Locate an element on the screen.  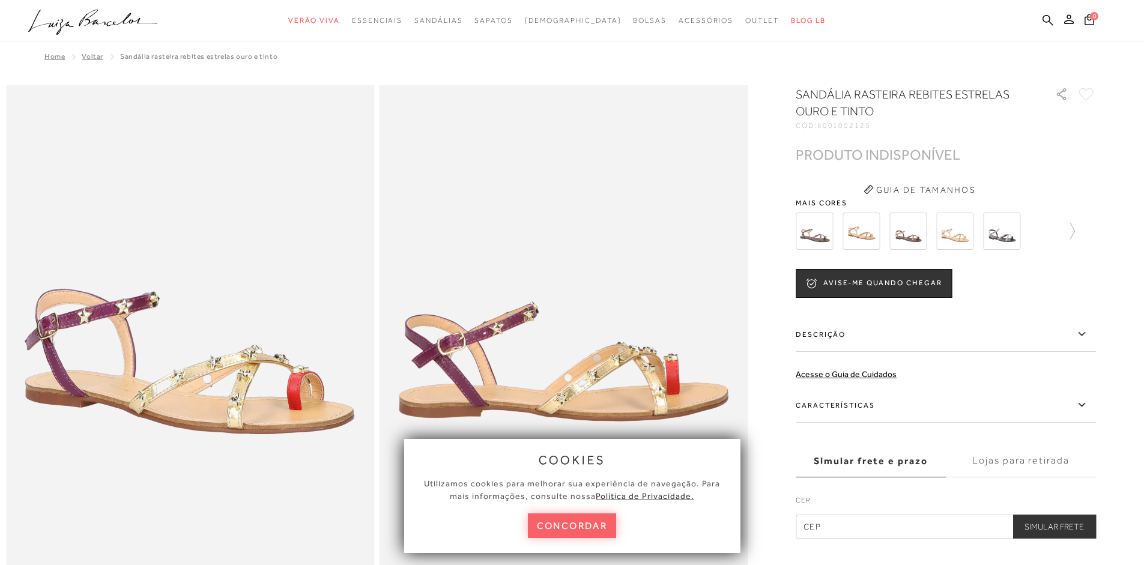
span: Essenciais is located at coordinates (377, 20).